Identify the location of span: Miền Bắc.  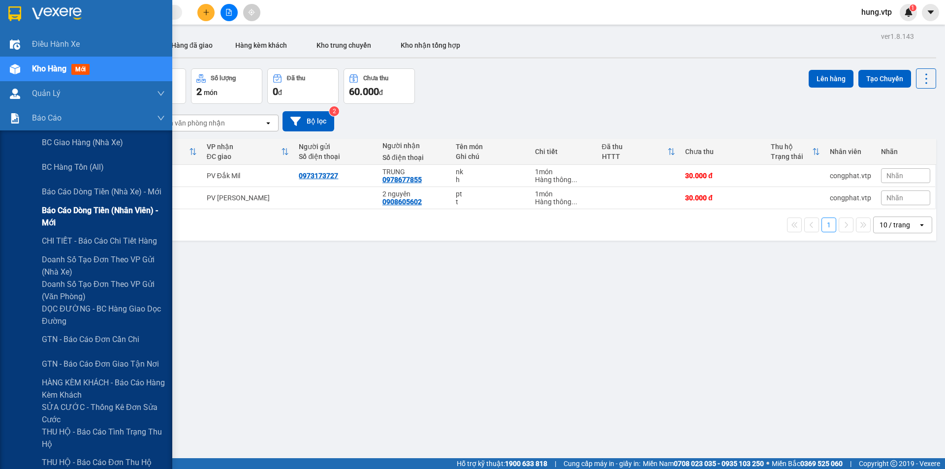
(807, 464).